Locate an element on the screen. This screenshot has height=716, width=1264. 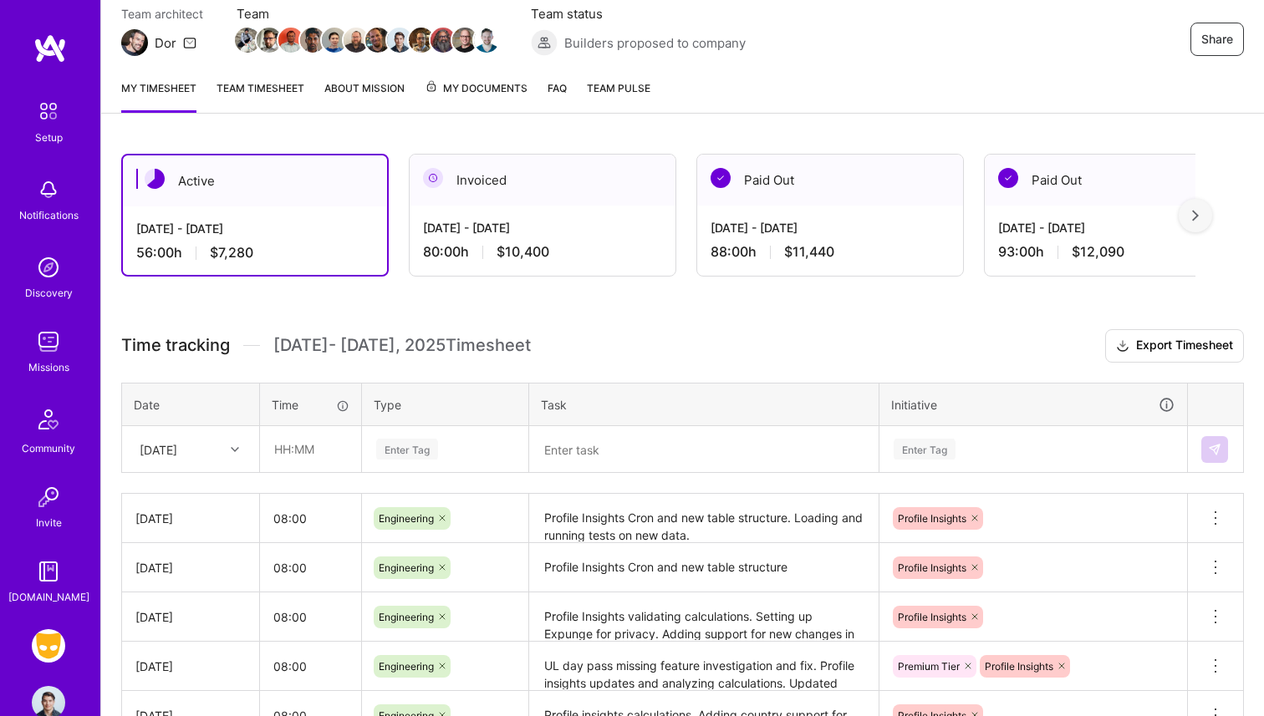
span: Builders proposed to company is located at coordinates (655, 43).